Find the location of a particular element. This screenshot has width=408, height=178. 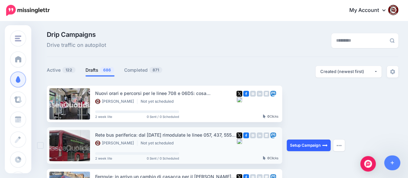

a: My Account is located at coordinates (371, 10).